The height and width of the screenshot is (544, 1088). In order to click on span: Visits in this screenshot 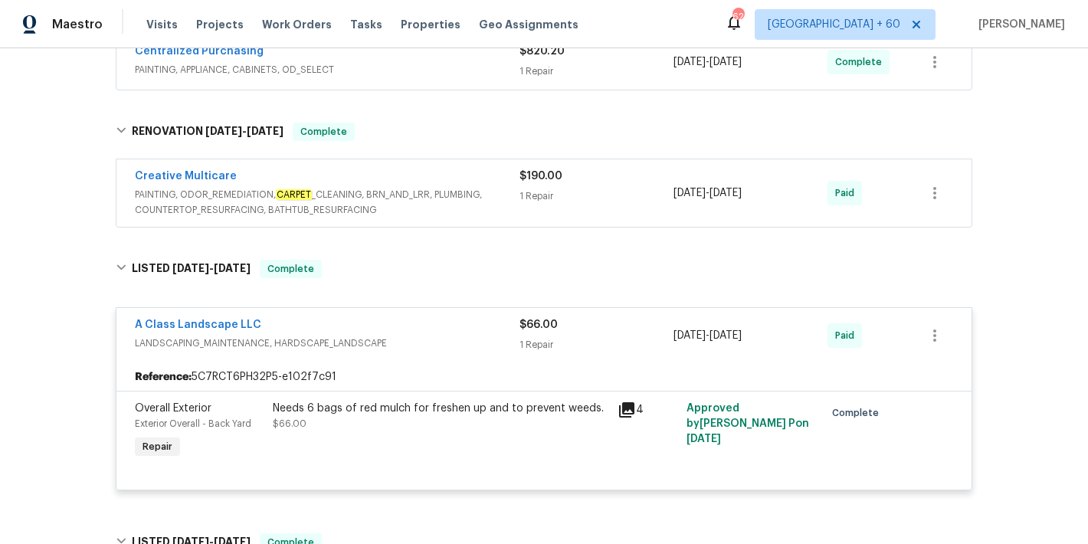, I will do `click(162, 25)`.